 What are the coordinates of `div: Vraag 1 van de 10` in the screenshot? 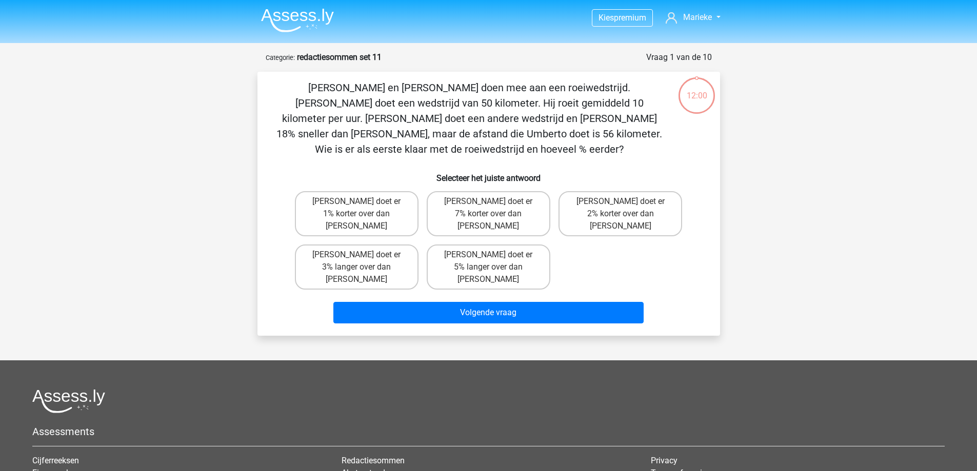 It's located at (679, 57).